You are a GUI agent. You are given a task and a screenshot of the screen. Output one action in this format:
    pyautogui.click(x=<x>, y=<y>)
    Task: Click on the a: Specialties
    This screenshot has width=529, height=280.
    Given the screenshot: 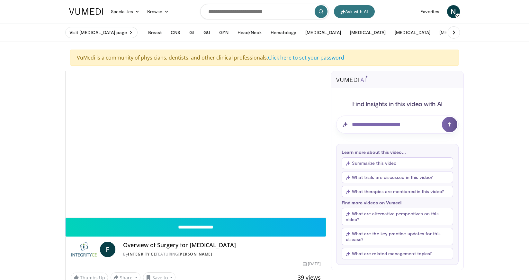 What is the action you would take?
    pyautogui.click(x=125, y=12)
    